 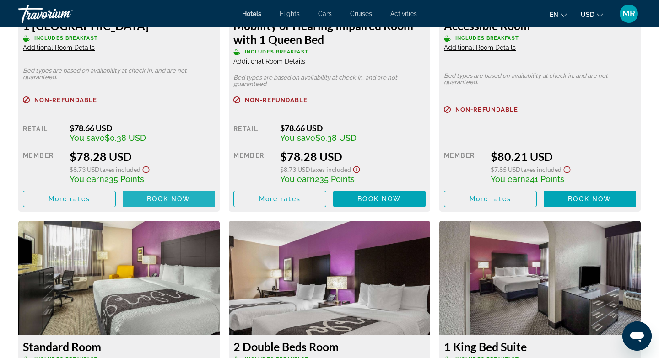 I want to click on img: f6a902cc-58de-475c-becb-3bd36e1b6b22.jpeg, so click(x=540, y=278).